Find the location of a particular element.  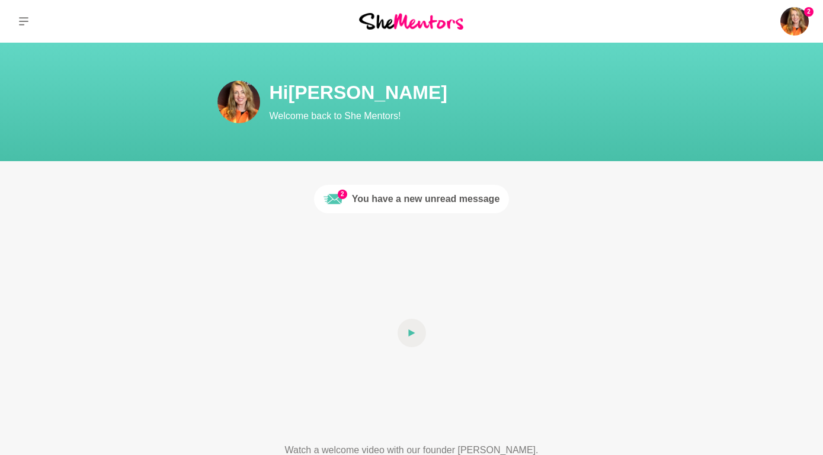

a: Miranda Bozic2 is located at coordinates (795, 21).